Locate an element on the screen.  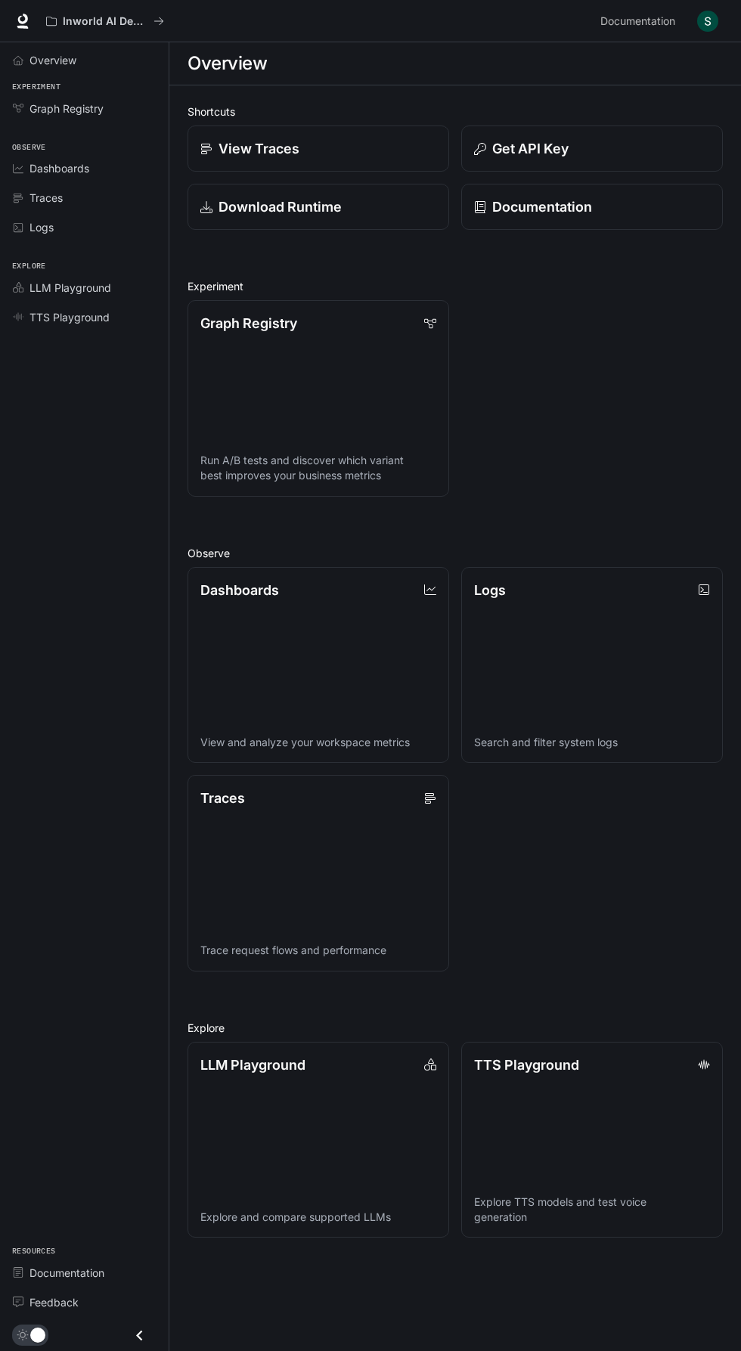
button: Close drawer is located at coordinates (139, 1335).